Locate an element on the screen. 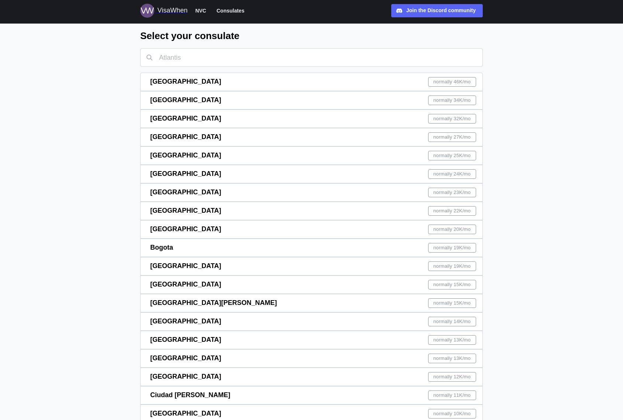 This screenshot has height=420, width=623. span: NVC is located at coordinates (201, 11).